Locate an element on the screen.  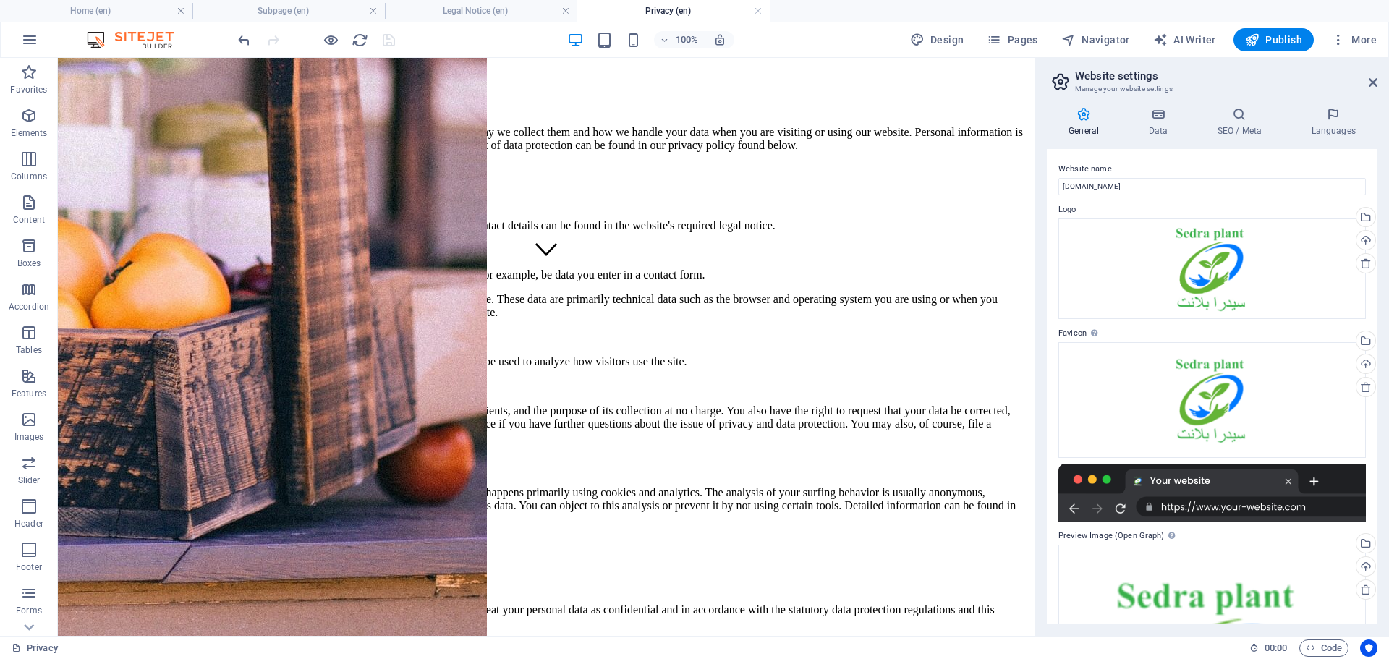
button: Click here to leave preview mode and continue editing is located at coordinates (331, 40).